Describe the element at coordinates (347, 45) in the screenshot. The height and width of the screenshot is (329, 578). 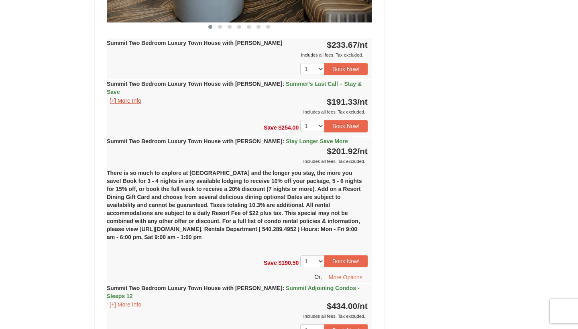
I see `strong: $233.67` at that location.